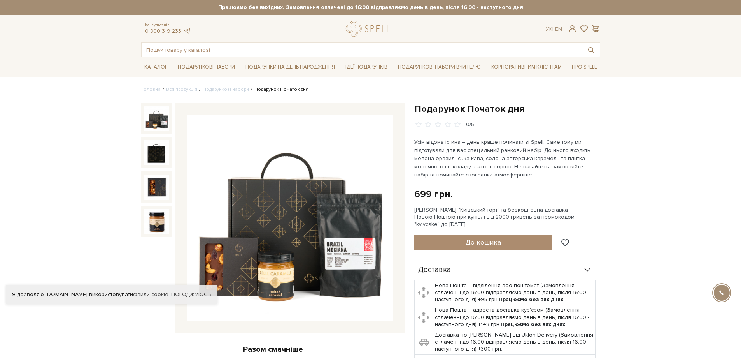 This screenshot has height=358, width=741. Describe the element at coordinates (290, 67) in the screenshot. I see `a: Подарунки на День народження` at that location.